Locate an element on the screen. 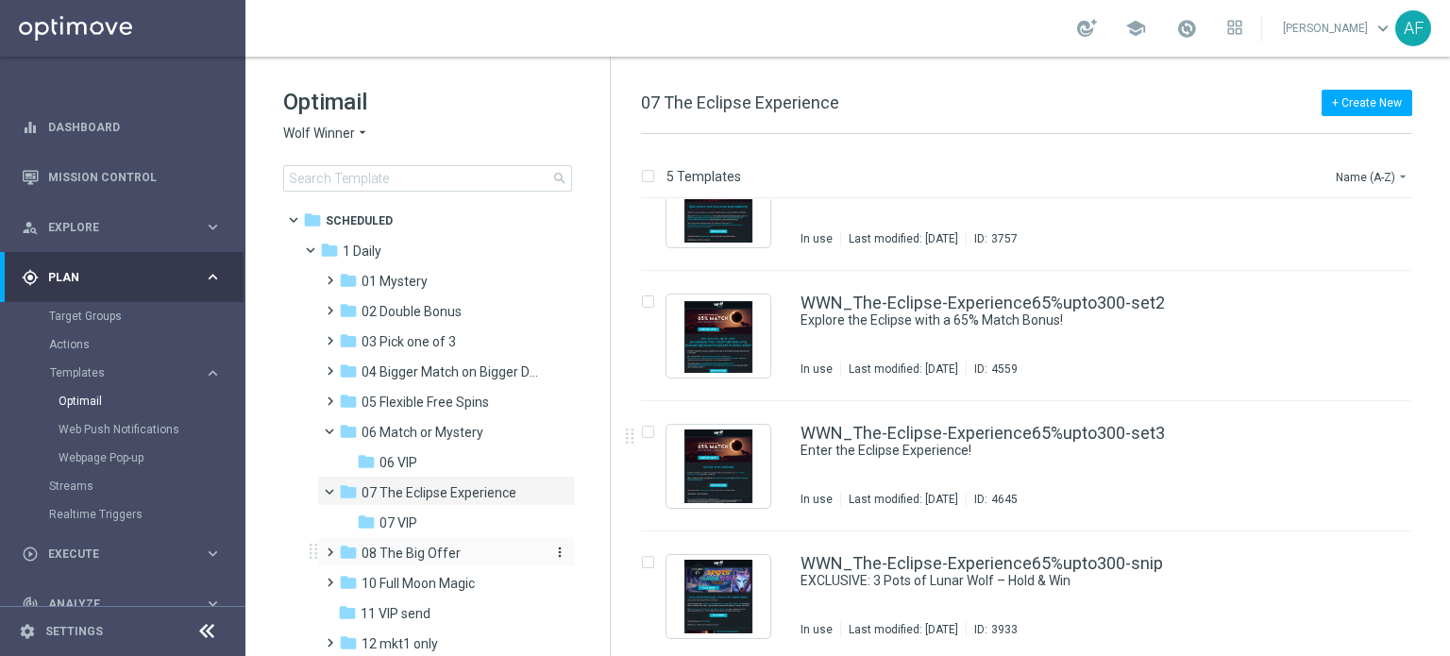  button: track_changes Analyze keyboard_arrow_right is located at coordinates (122, 604).